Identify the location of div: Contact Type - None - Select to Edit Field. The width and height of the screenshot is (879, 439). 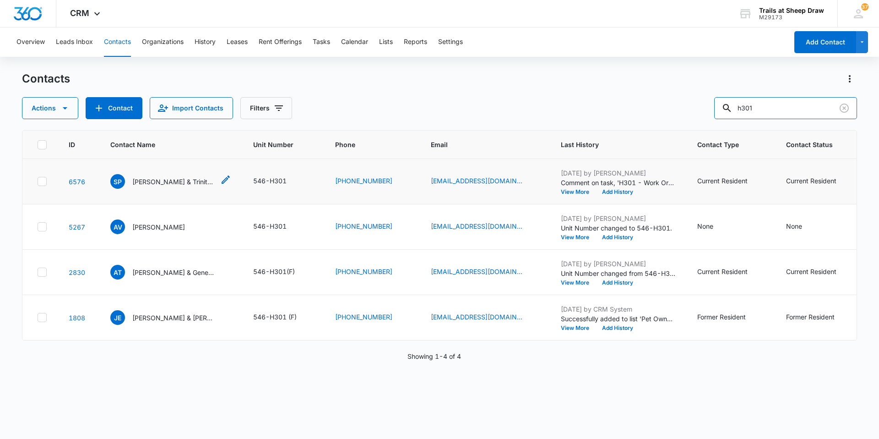
(714, 227).